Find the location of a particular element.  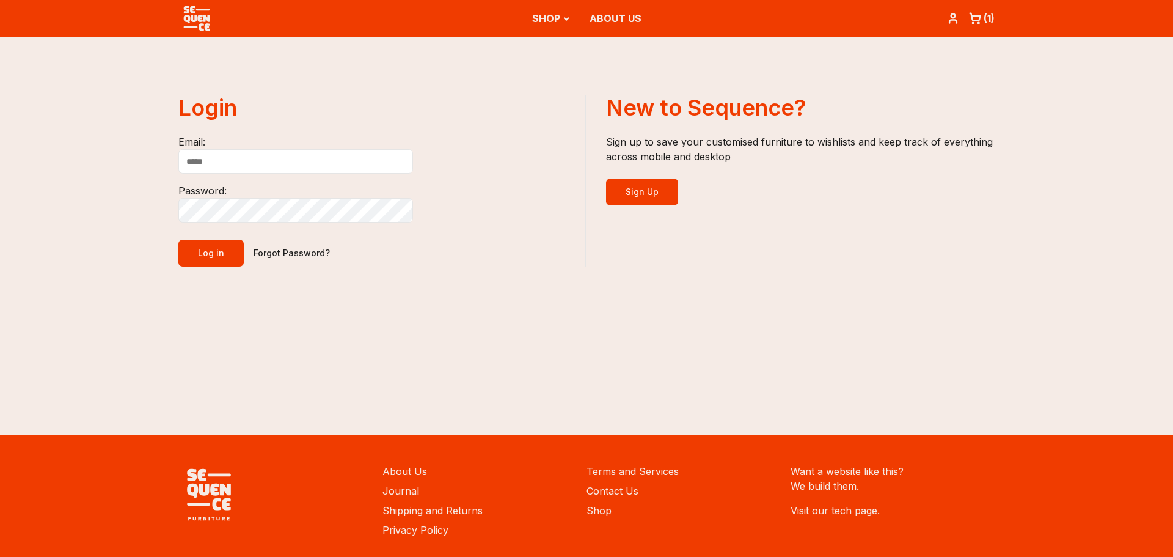

label: Email: is located at coordinates (192, 142).